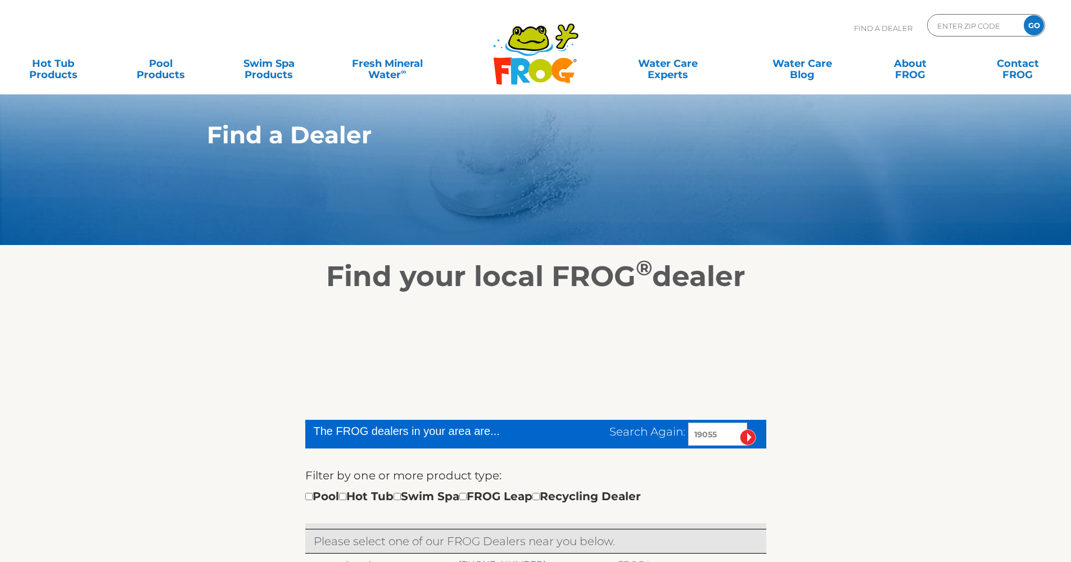  What do you see at coordinates (473, 496) in the screenshot?
I see `div: Pool Hot Tub Swim Spa FROG Leap Recycling Dealer` at bounding box center [473, 496].